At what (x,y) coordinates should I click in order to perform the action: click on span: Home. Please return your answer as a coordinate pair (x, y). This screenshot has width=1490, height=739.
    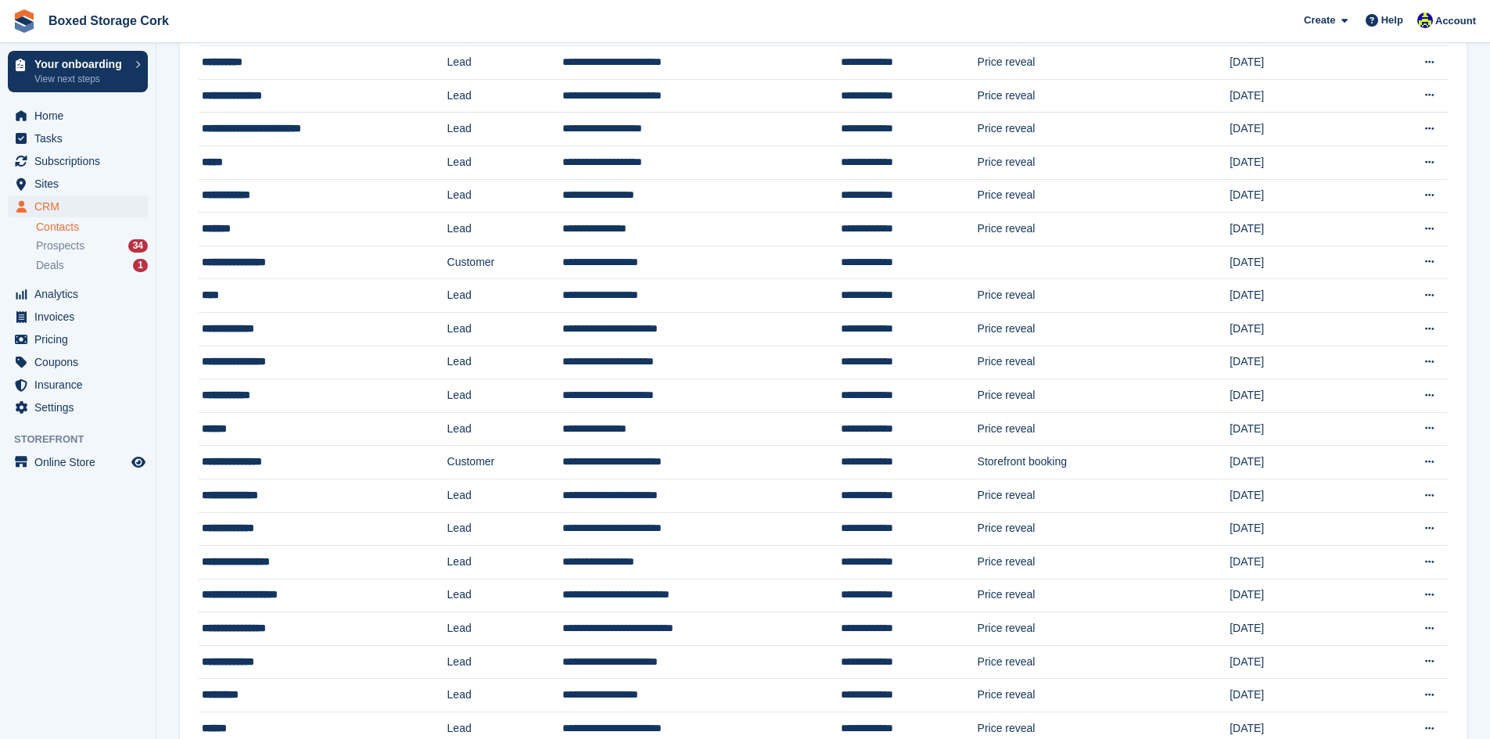
    Looking at the image, I should click on (81, 116).